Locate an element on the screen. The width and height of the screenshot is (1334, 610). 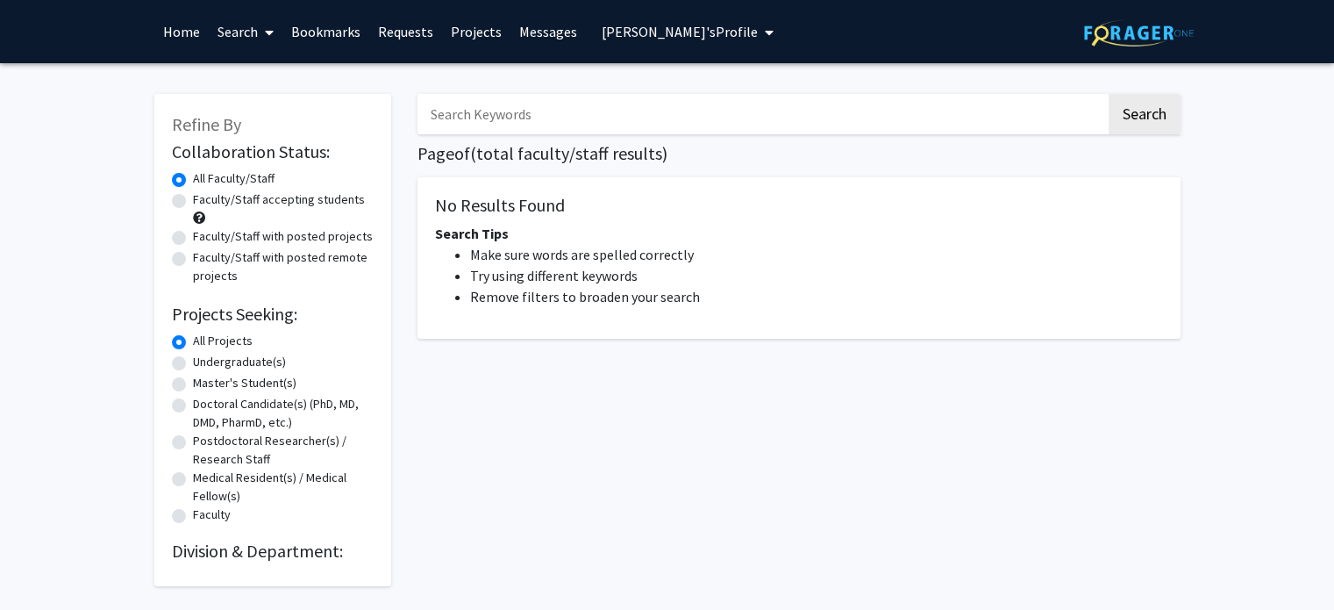
img: ForagerOne Logo is located at coordinates (1139, 32).